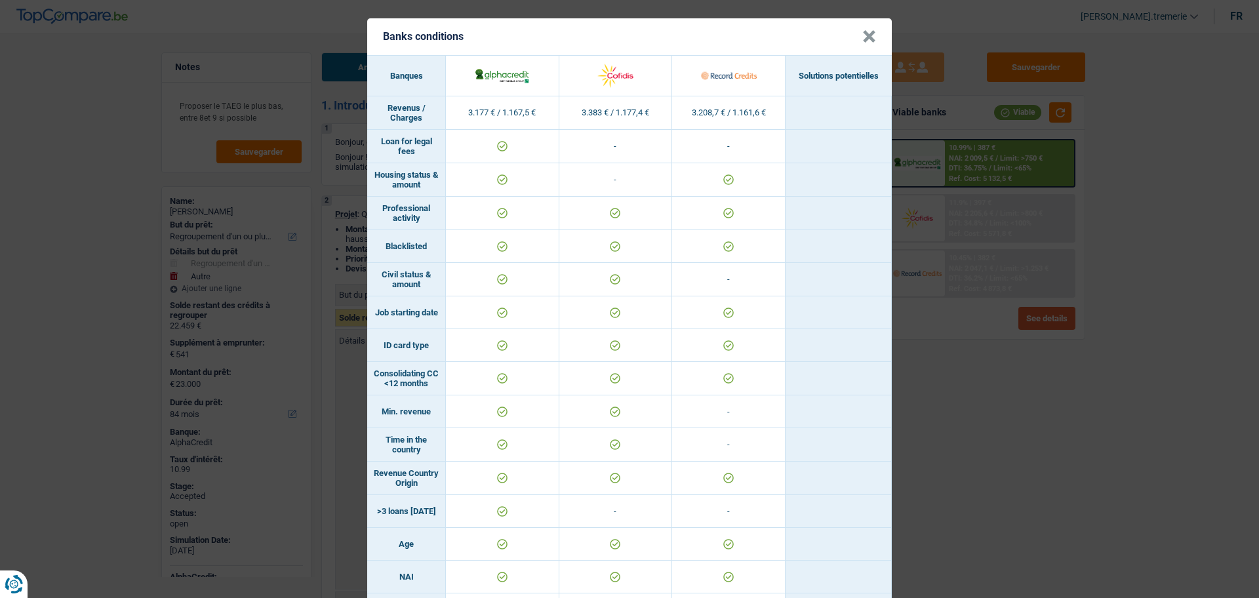  Describe the element at coordinates (407, 180) in the screenshot. I see `td: Housing status & amount` at that location.